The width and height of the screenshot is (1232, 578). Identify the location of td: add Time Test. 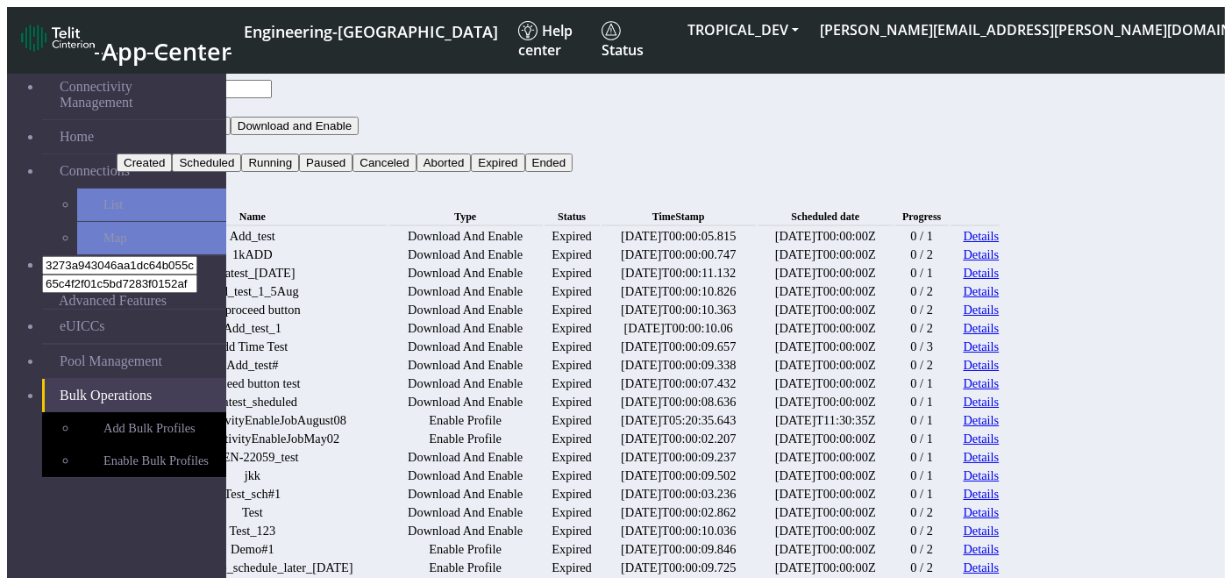
(253, 346).